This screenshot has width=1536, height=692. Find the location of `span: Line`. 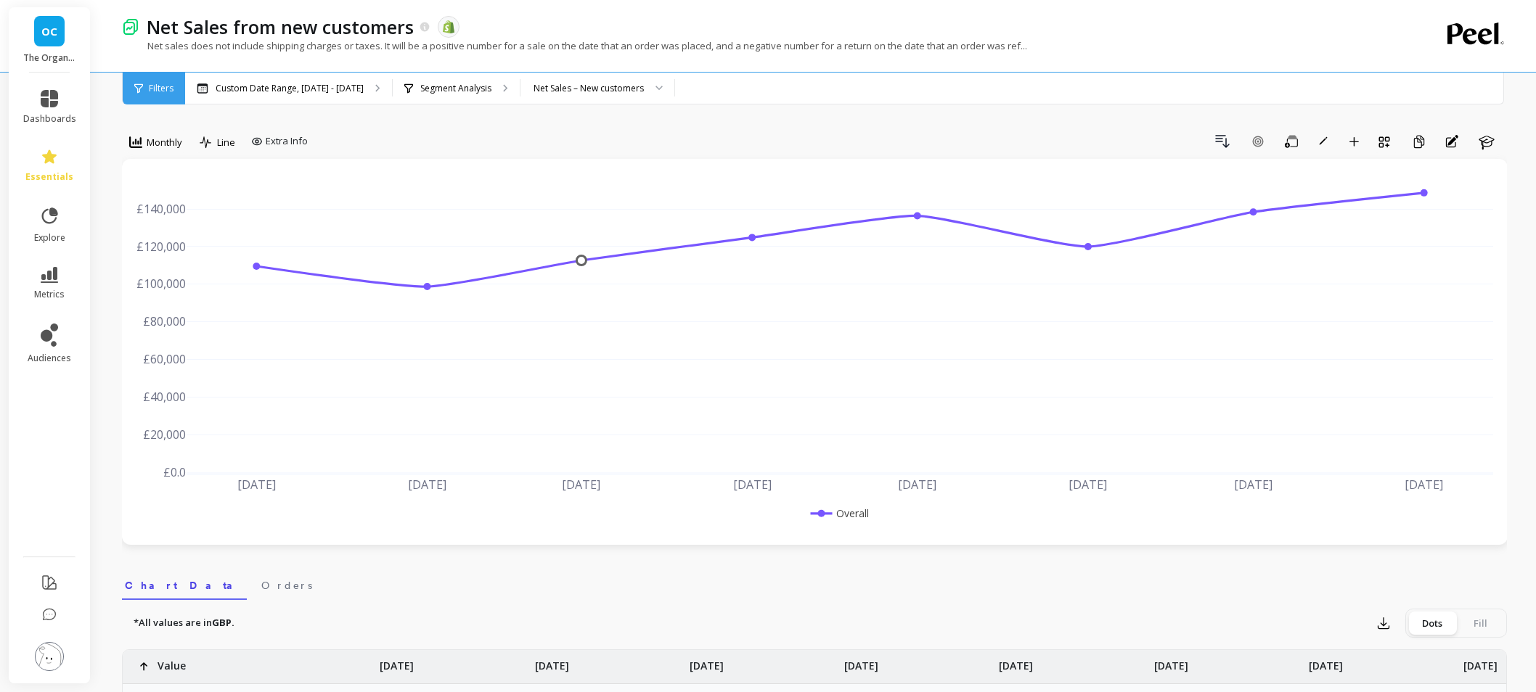

span: Line is located at coordinates (226, 142).